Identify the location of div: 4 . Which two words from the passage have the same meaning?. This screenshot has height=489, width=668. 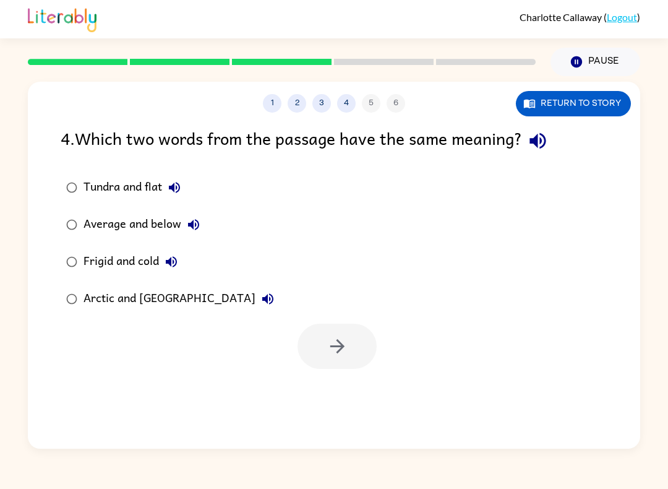
(334, 140).